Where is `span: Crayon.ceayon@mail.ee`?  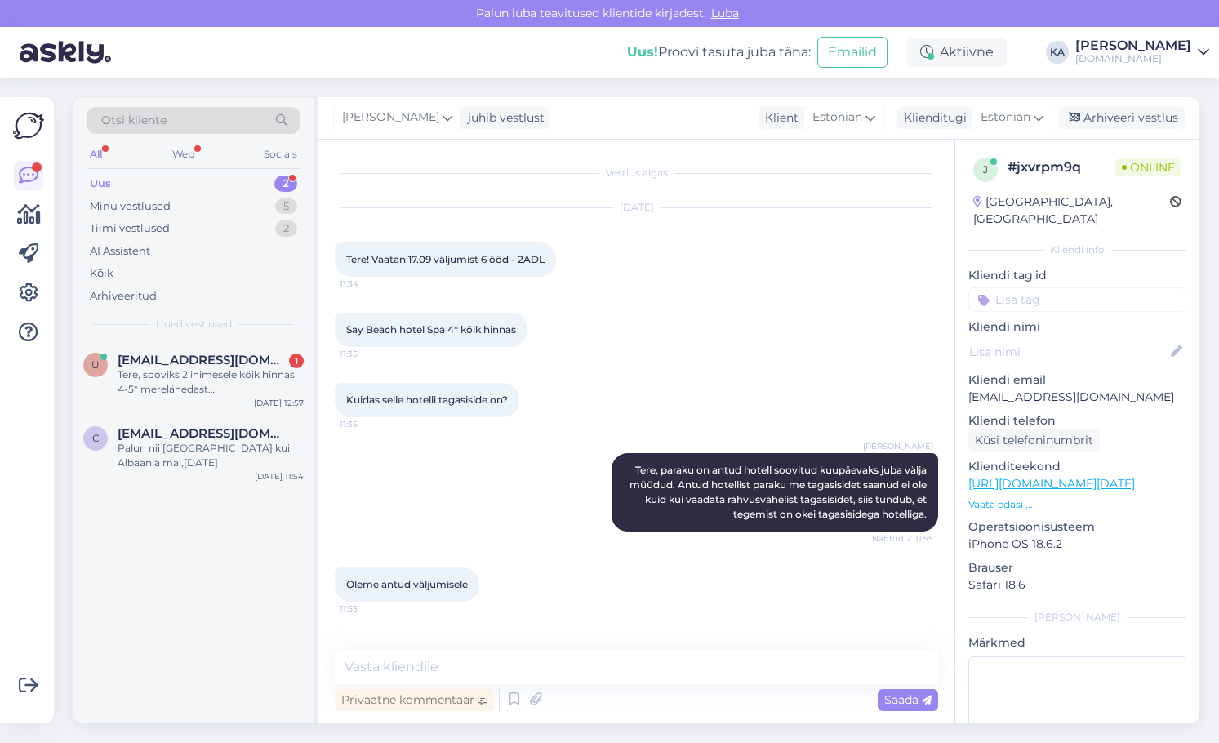
span: Crayon.ceayon@mail.ee is located at coordinates (203, 434).